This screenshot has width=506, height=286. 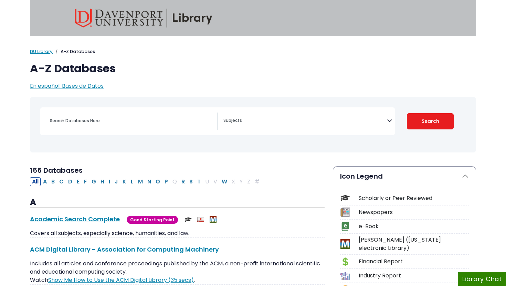 What do you see at coordinates (53, 182) in the screenshot?
I see `button: Filter Results B` at bounding box center [53, 182].